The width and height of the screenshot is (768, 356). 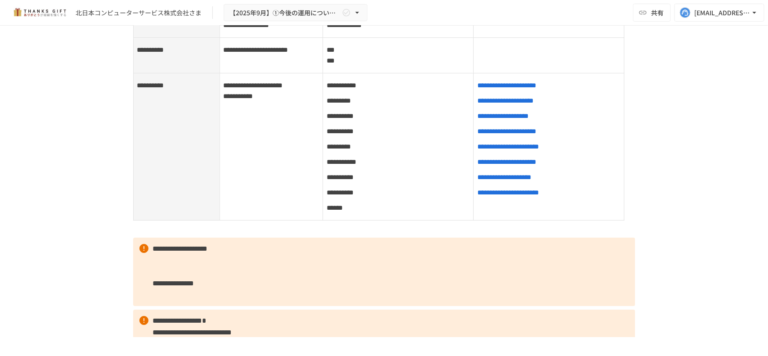 I want to click on button: 共有, so click(x=652, y=13).